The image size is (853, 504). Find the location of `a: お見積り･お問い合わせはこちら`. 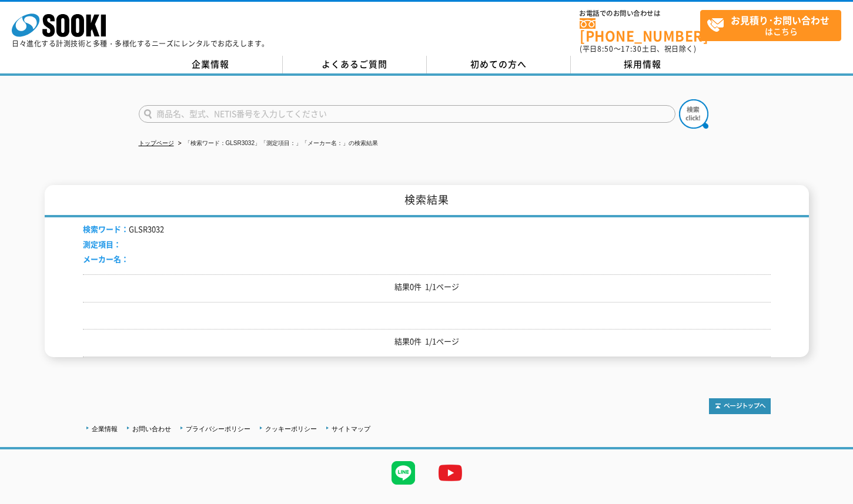

a: お見積り･お問い合わせはこちら is located at coordinates (771, 25).